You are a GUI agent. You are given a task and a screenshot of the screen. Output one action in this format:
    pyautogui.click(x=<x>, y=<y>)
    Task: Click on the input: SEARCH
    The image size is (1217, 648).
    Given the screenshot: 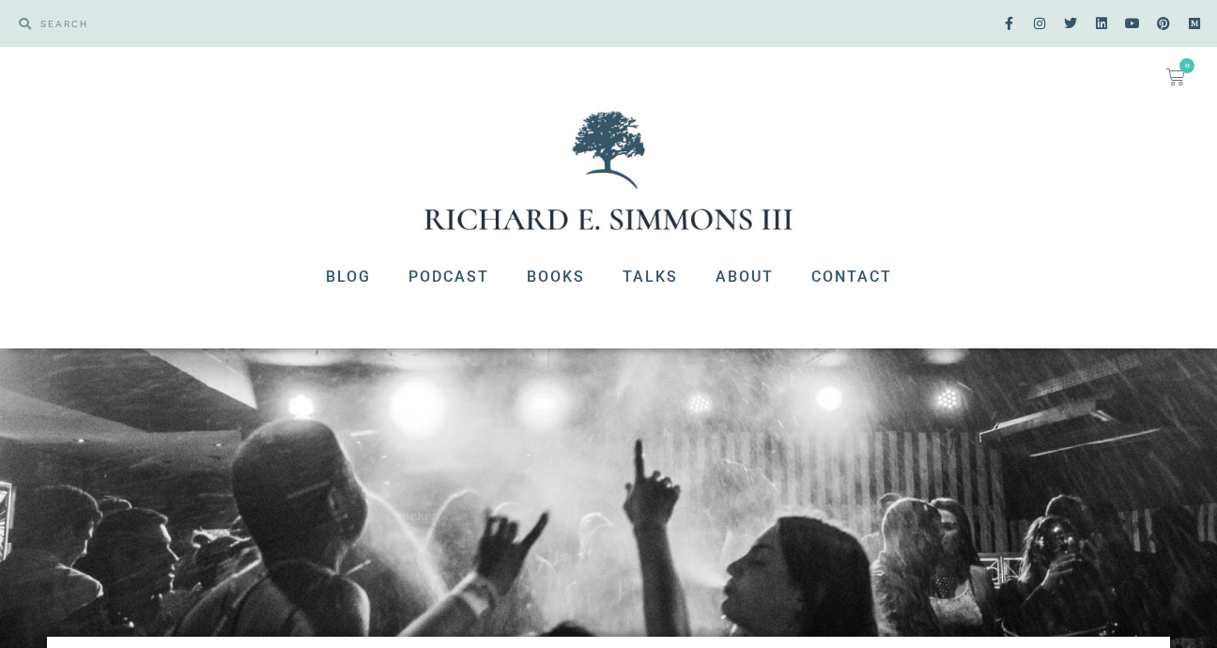 What is the action you would take?
    pyautogui.click(x=314, y=23)
    